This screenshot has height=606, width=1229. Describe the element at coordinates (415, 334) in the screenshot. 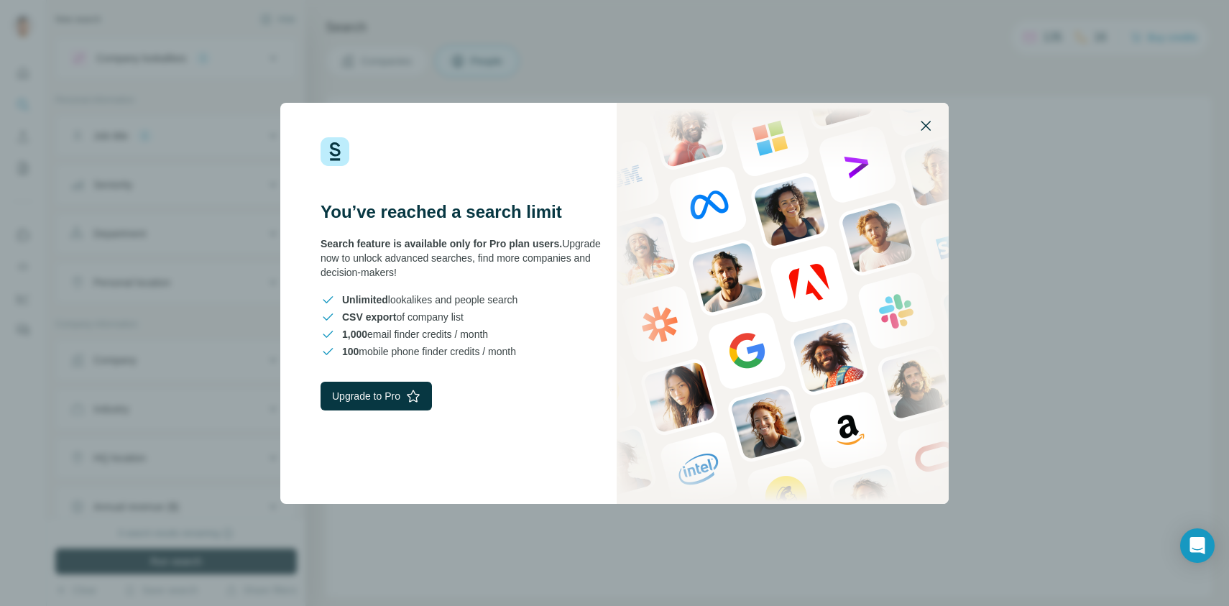

I see `span: email finder credits / month` at that location.